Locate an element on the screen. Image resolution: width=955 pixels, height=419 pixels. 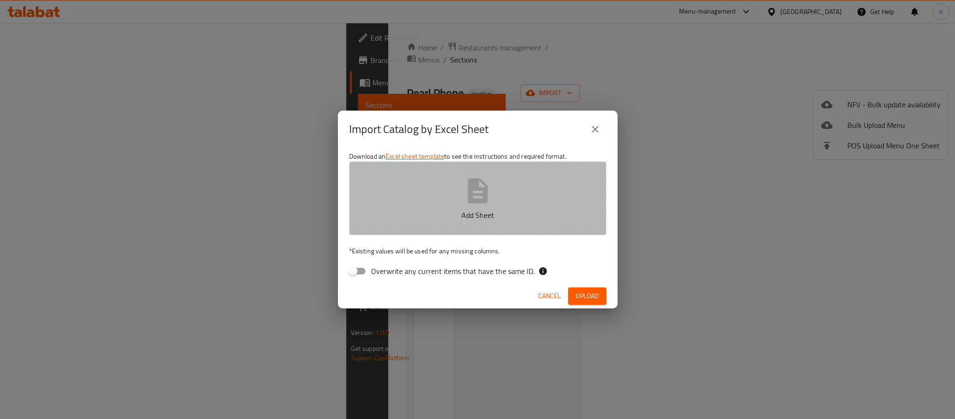
button: Add Sheet is located at coordinates (478, 198).